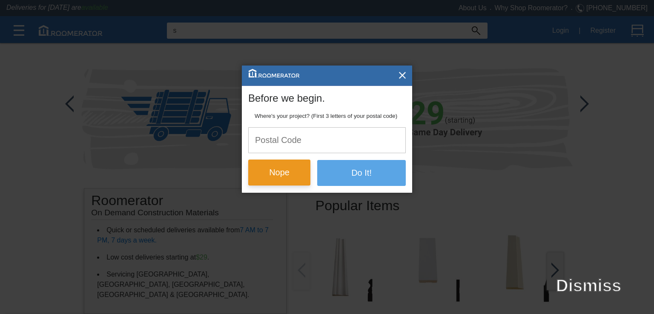 Image resolution: width=654 pixels, height=314 pixels. What do you see at coordinates (327, 95) in the screenshot?
I see `h4: Before we begin.` at bounding box center [327, 95].